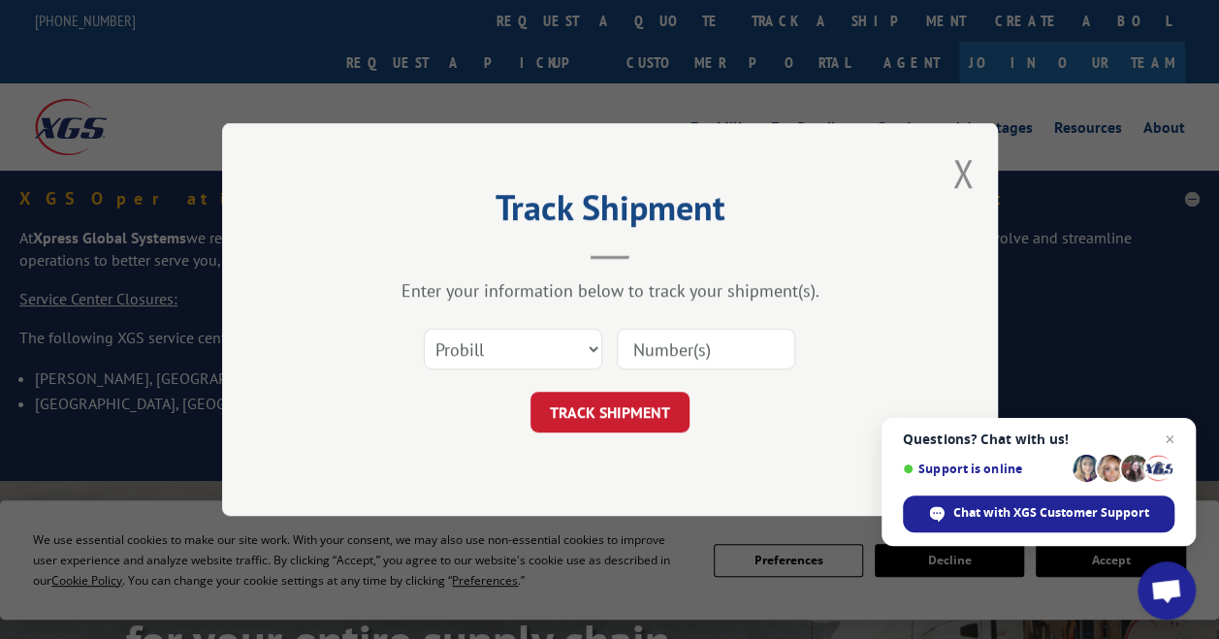 The width and height of the screenshot is (1219, 639). Describe the element at coordinates (610, 290) in the screenshot. I see `div: Enter your information below to track your shipment(s).` at that location.